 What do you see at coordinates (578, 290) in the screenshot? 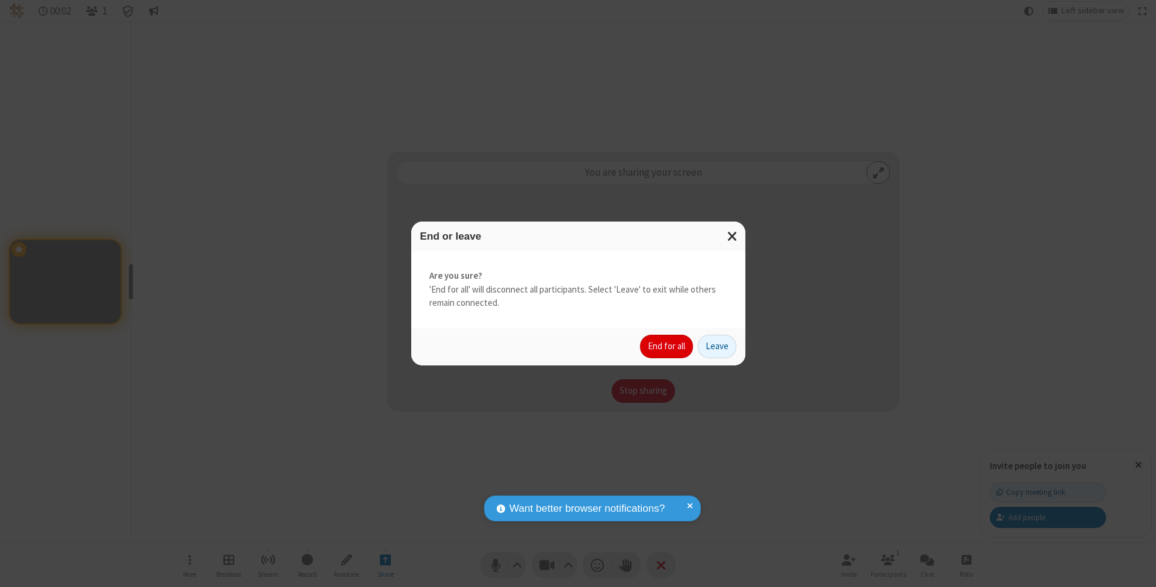
I see `div: 'End for all' will disconnect all participants. Select 'Leave' to exit while others remain connec...` at bounding box center [578, 290].